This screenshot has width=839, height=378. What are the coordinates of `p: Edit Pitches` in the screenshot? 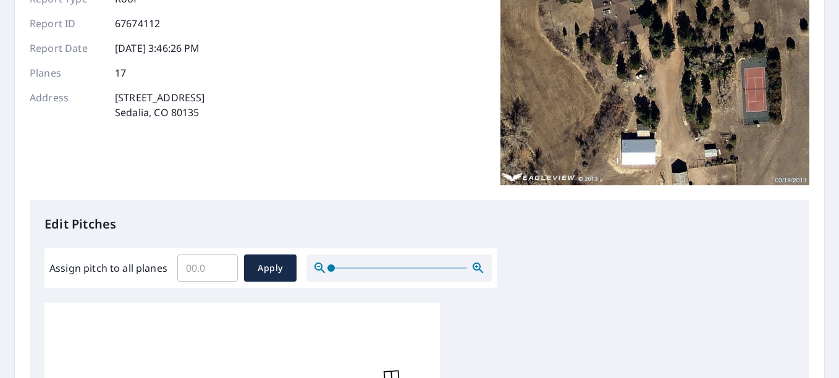 It's located at (419, 224).